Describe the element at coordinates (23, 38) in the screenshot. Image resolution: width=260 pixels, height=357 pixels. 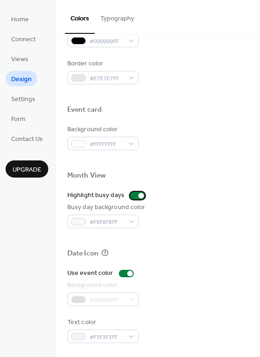
I see `a: Connect` at that location.